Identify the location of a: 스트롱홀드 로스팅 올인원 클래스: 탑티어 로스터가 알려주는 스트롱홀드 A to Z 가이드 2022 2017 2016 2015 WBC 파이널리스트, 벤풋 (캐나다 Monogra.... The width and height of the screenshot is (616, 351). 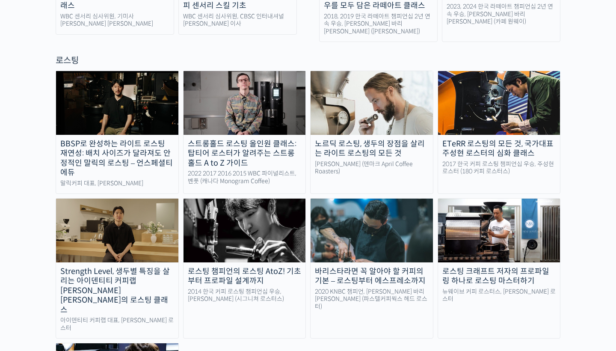
(245, 132).